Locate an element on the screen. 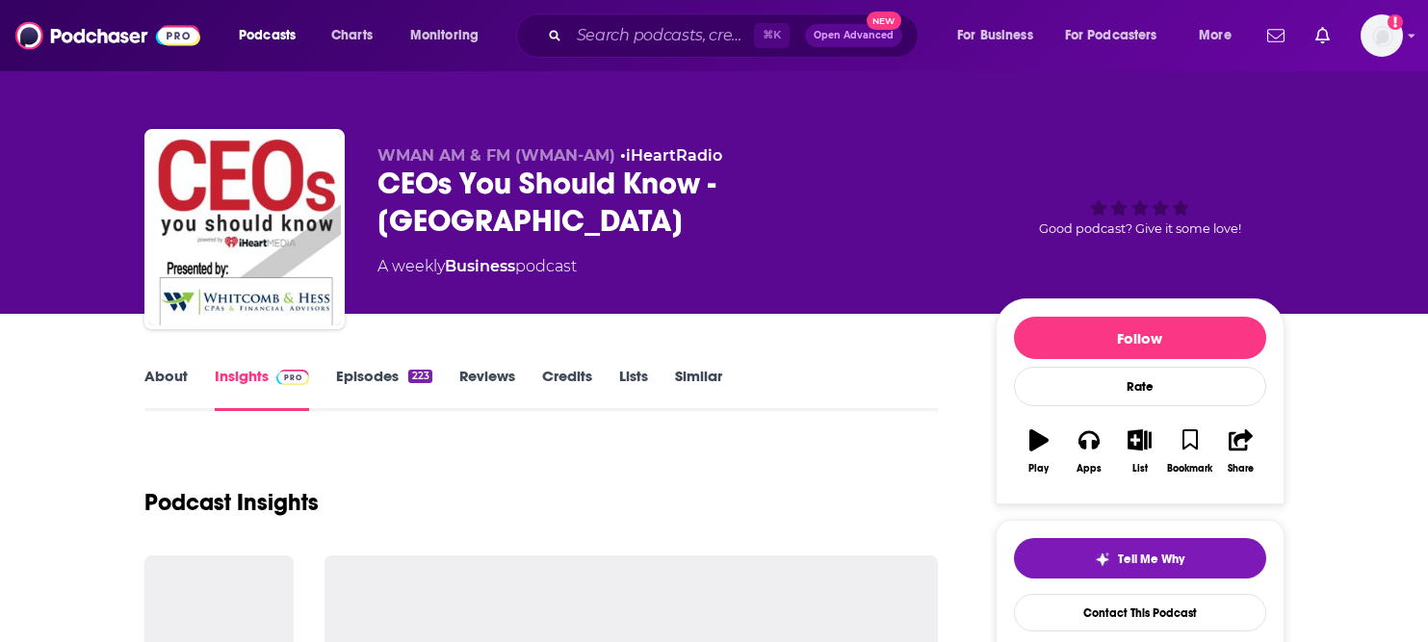 This screenshot has width=1428, height=642. span: Podcasts is located at coordinates (267, 36).